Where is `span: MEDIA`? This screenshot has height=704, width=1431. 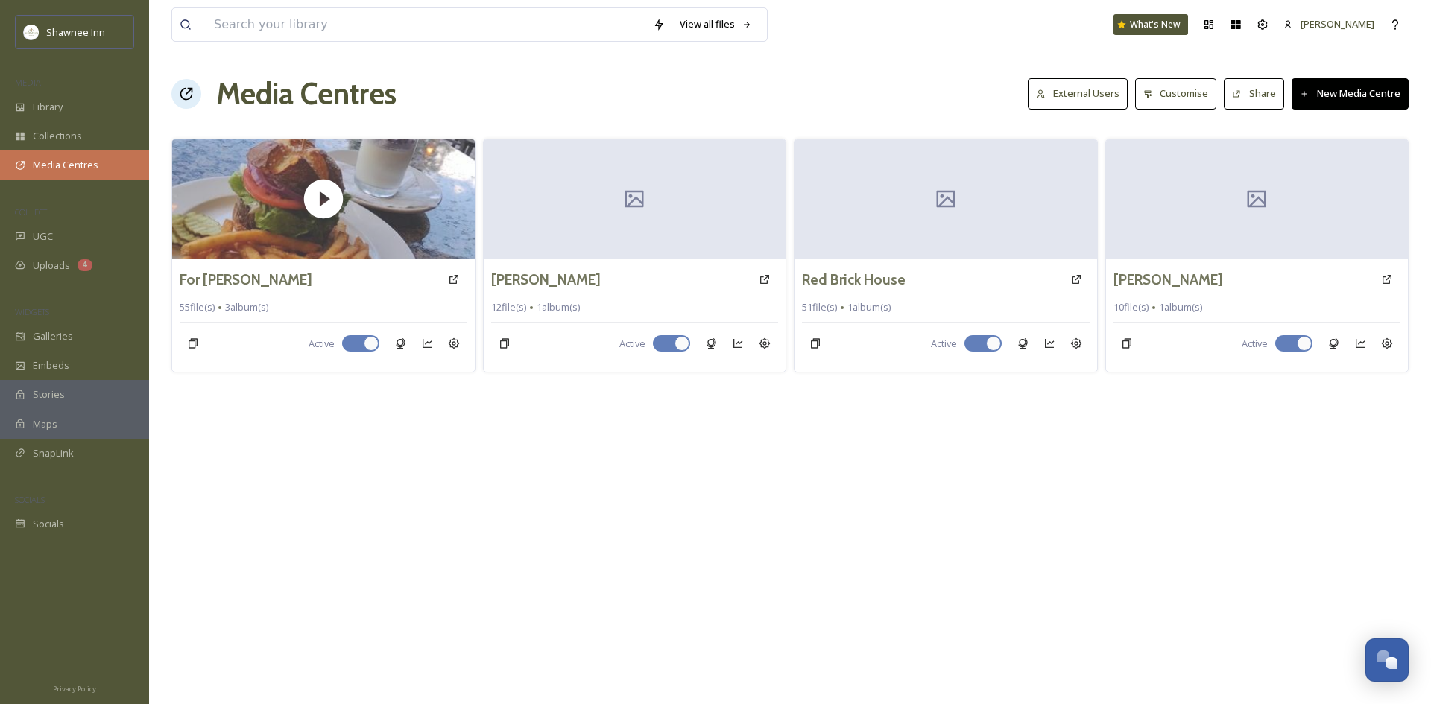 span: MEDIA is located at coordinates (28, 82).